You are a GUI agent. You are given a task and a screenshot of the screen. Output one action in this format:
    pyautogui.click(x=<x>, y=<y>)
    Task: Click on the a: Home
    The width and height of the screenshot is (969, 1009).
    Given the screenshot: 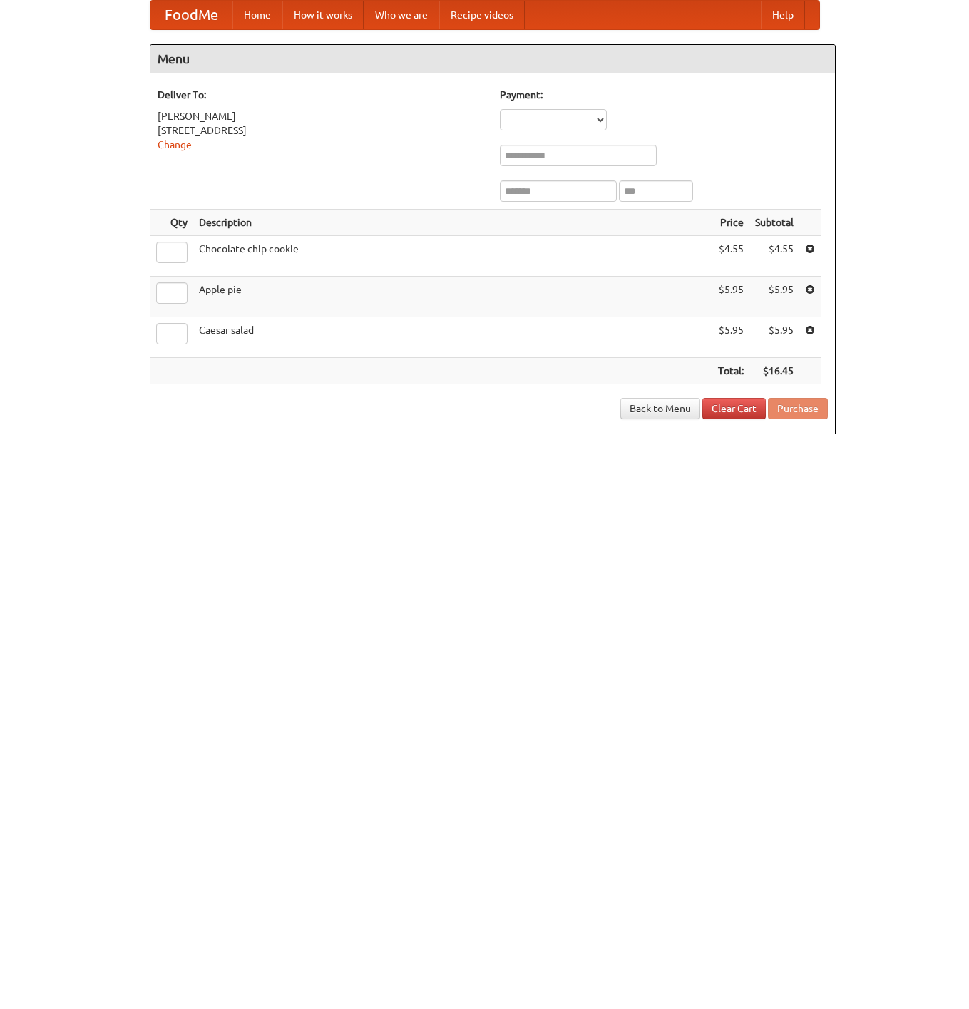 What is the action you would take?
    pyautogui.click(x=257, y=15)
    